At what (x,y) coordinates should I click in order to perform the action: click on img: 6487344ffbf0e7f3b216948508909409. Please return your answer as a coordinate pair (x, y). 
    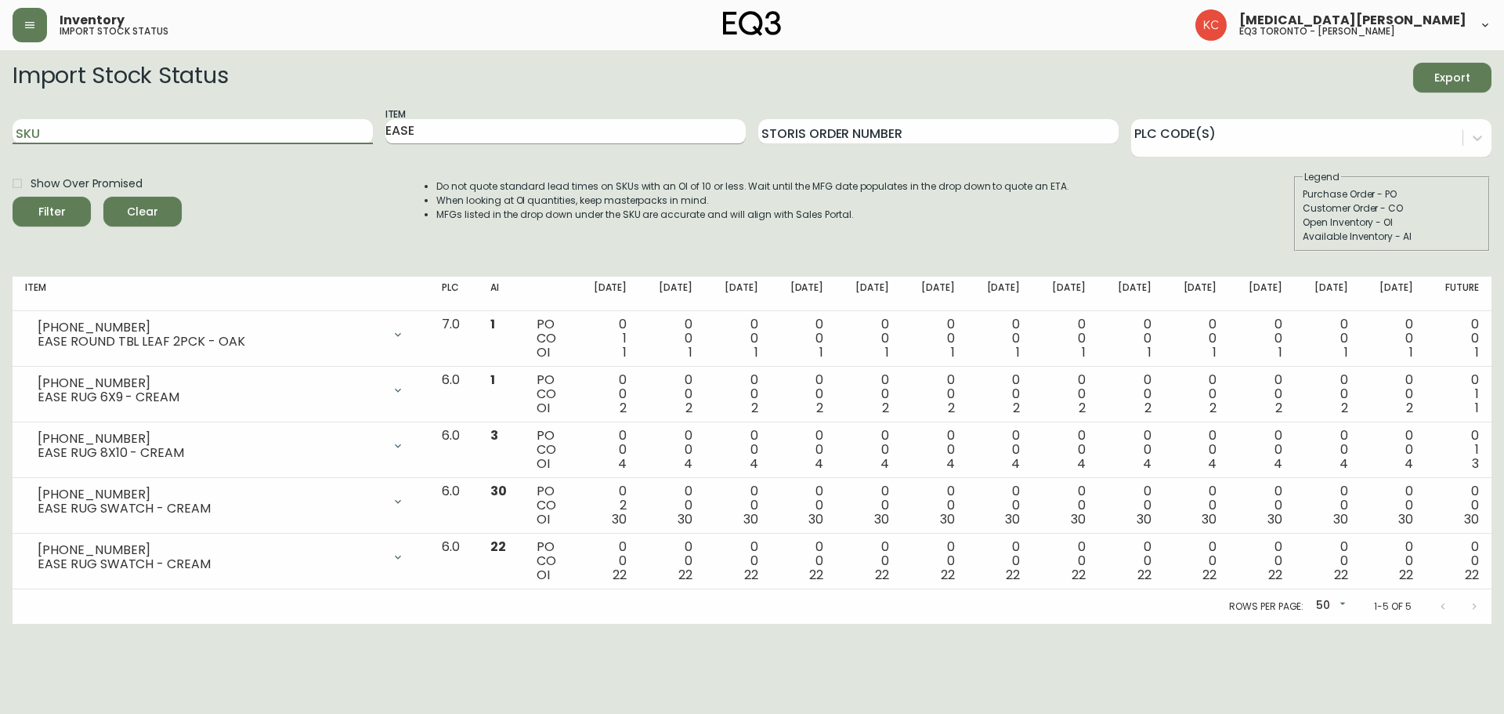
    Looking at the image, I should click on (1211, 25).